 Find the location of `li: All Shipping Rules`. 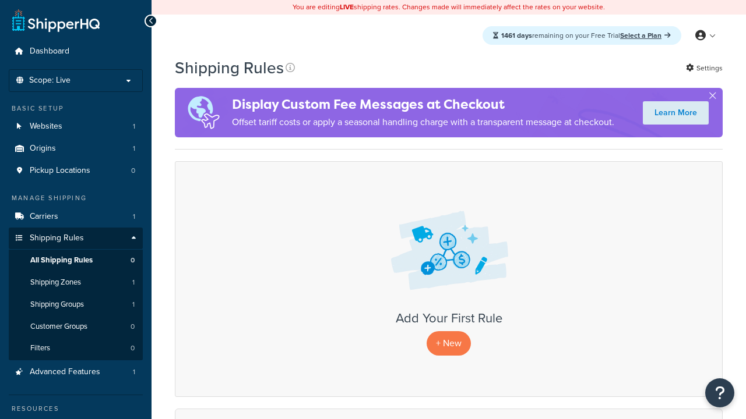

li: All Shipping Rules is located at coordinates (76, 260).